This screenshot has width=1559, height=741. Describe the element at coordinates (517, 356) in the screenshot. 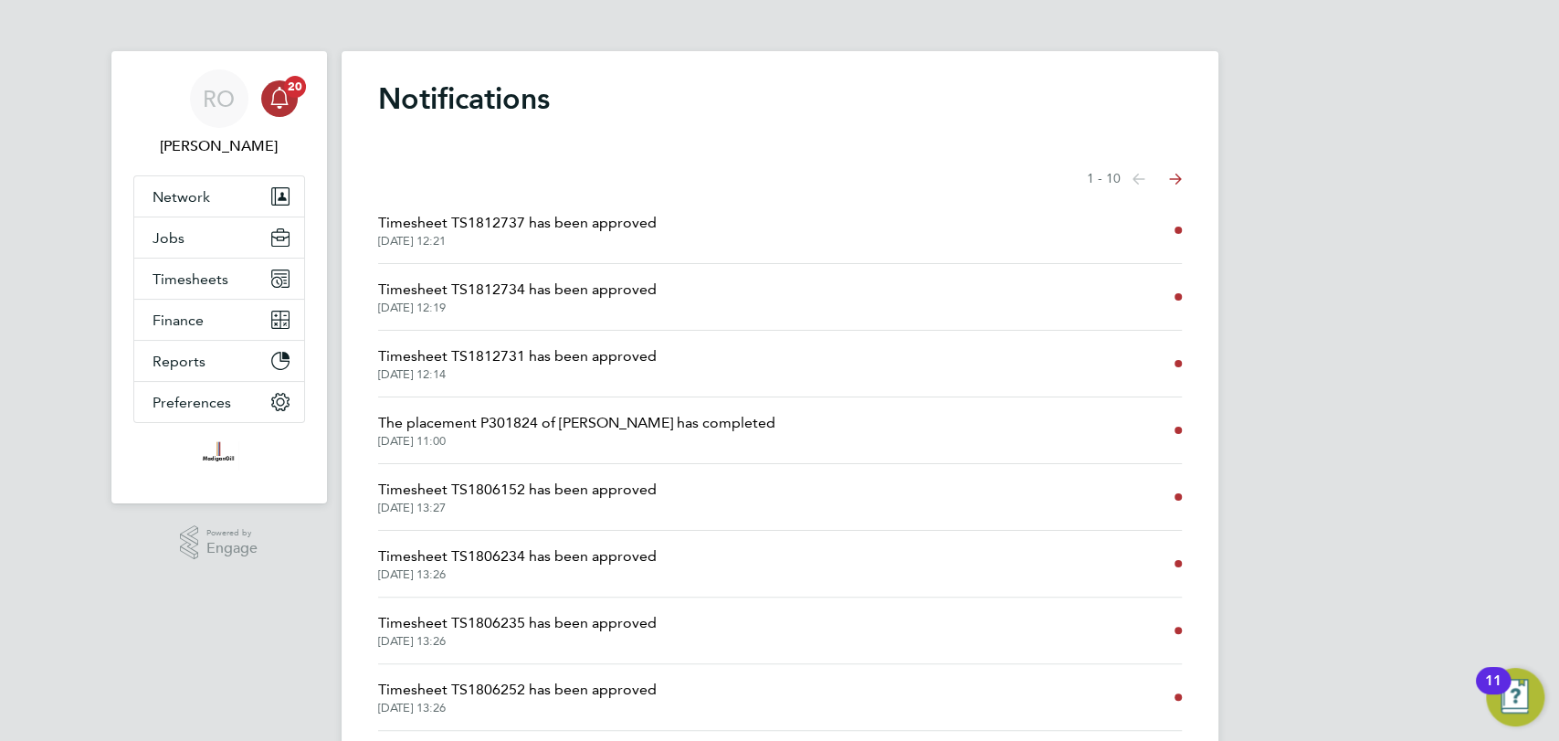

I see `span: Timesheet TS1812731 has been approved` at that location.